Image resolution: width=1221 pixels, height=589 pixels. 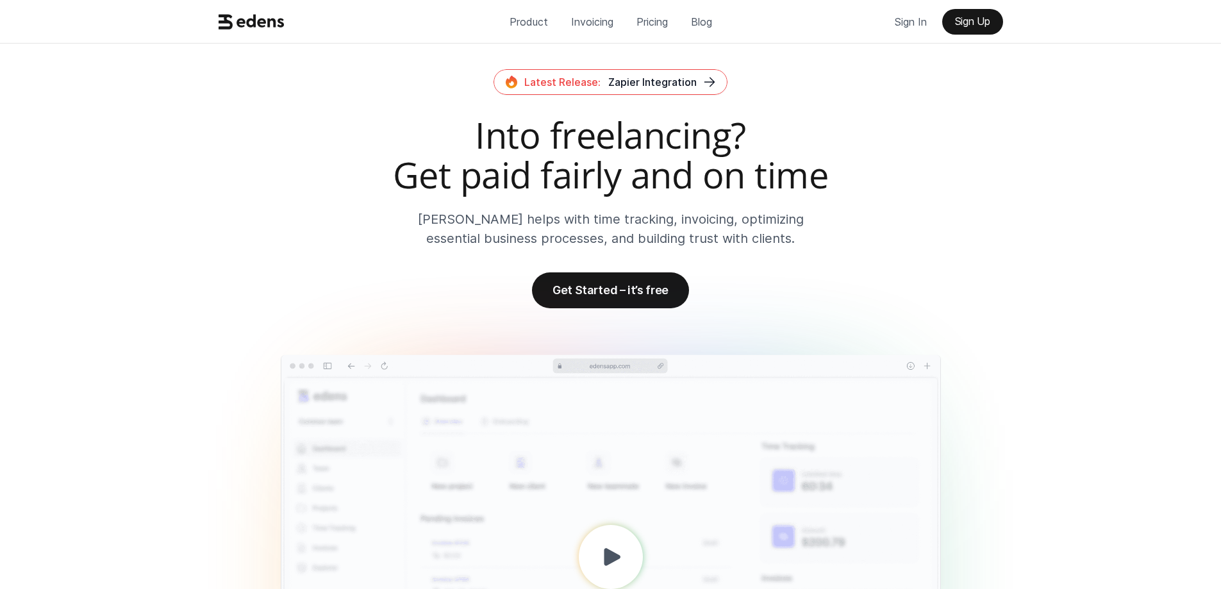 What do you see at coordinates (911, 22) in the screenshot?
I see `p: Sign In` at bounding box center [911, 22].